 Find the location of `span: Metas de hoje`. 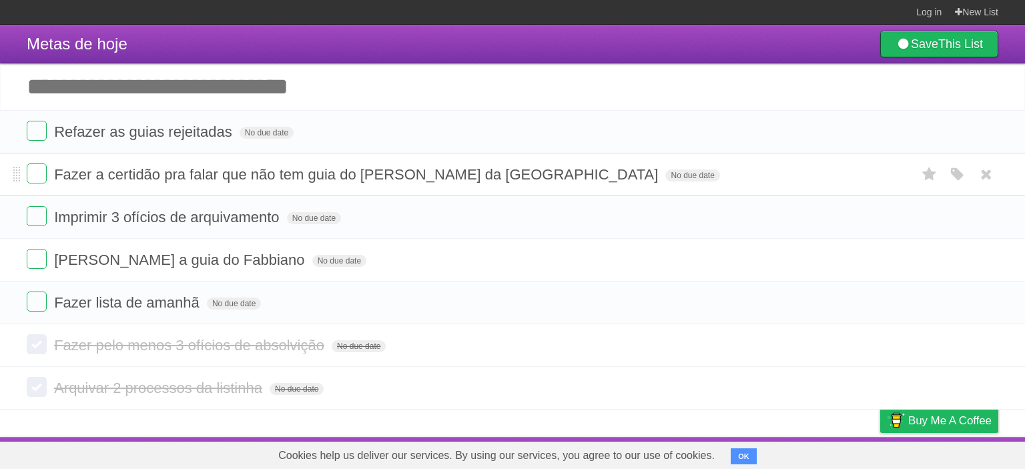

span: Metas de hoje is located at coordinates (77, 43).